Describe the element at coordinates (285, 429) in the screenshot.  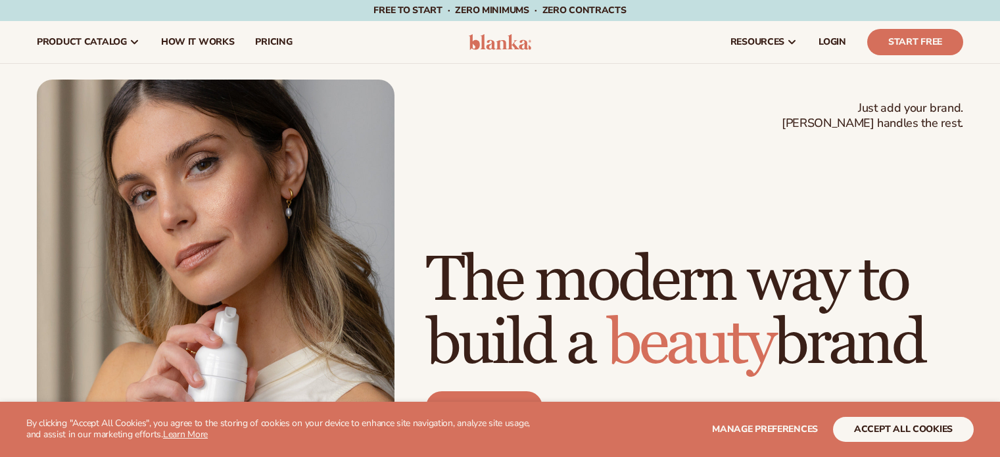
I see `p: By clicking "Accept All Cookies", you agree to the storing of cookies on your device to enhance s...` at that location.